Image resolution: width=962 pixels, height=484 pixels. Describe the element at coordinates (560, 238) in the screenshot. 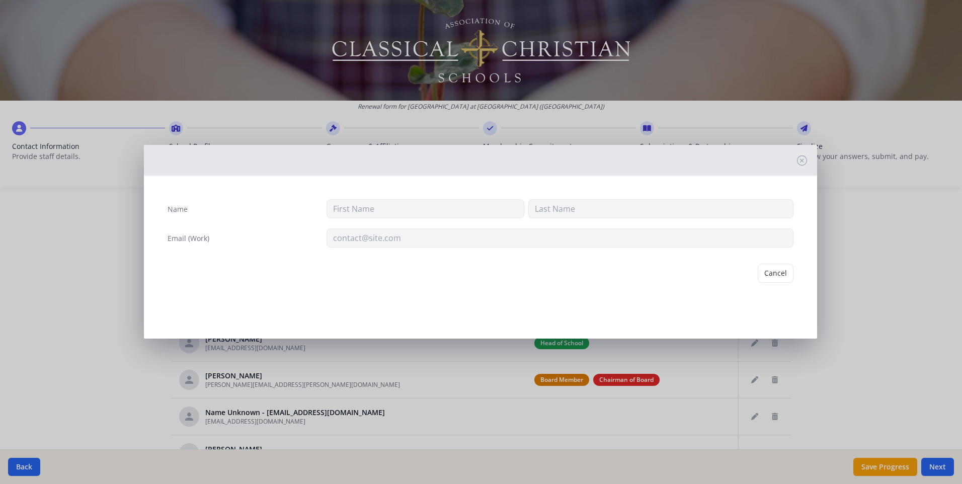

I see `input: contact@site.com` at that location.